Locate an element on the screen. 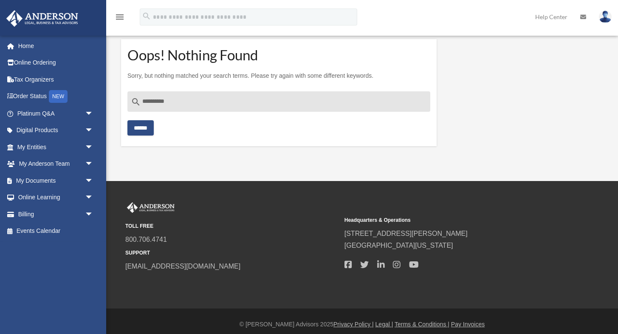  a: 800.706.4741 is located at coordinates (146, 239).